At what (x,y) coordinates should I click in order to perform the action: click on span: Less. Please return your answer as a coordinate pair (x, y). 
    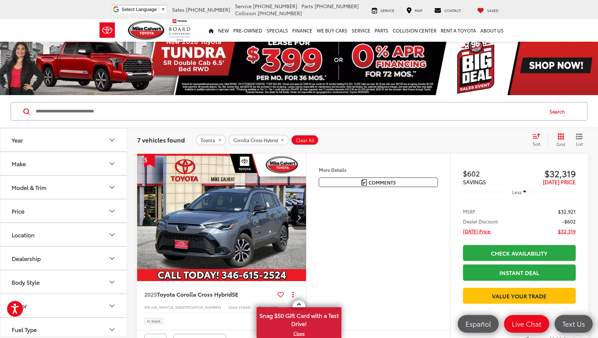
    Looking at the image, I should click on (517, 192).